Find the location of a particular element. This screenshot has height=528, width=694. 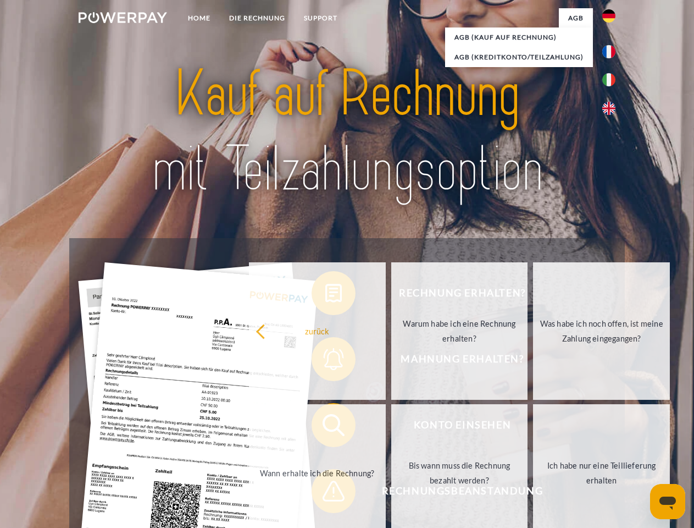

img: it is located at coordinates (609, 80).